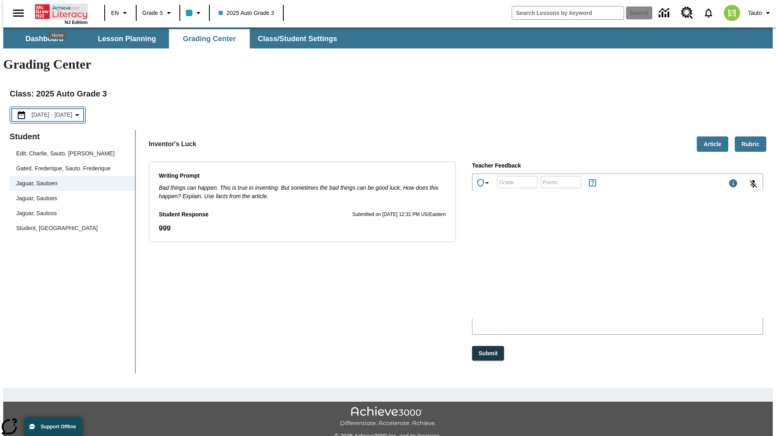 The image size is (776, 436). What do you see at coordinates (665, 13) in the screenshot?
I see `a: Data Center` at bounding box center [665, 13].